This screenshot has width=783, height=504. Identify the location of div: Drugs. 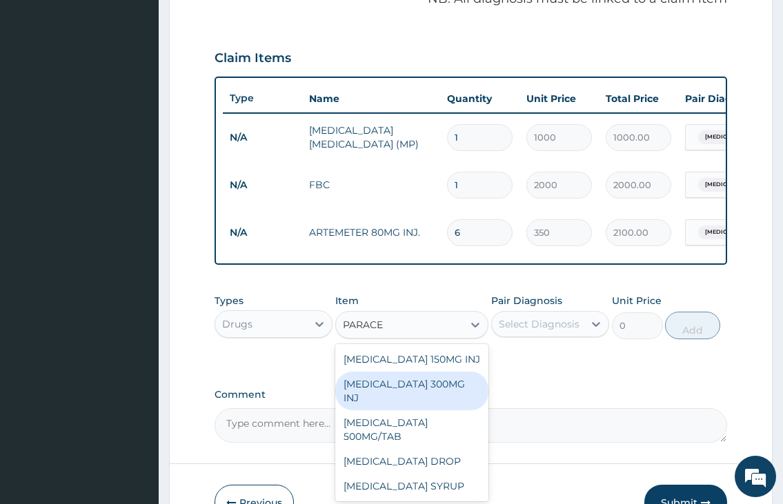
(237, 324).